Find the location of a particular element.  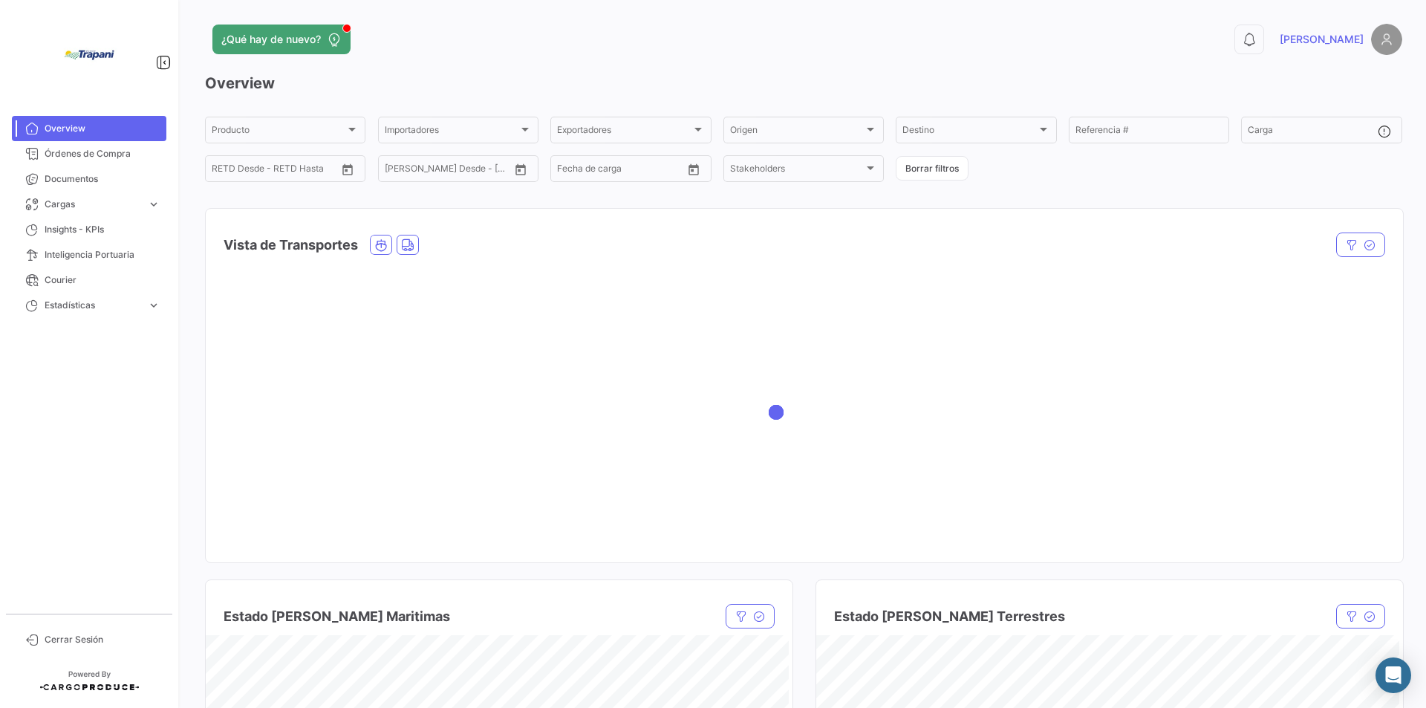

div: Abrir Intercom Messenger is located at coordinates (1393, 675).